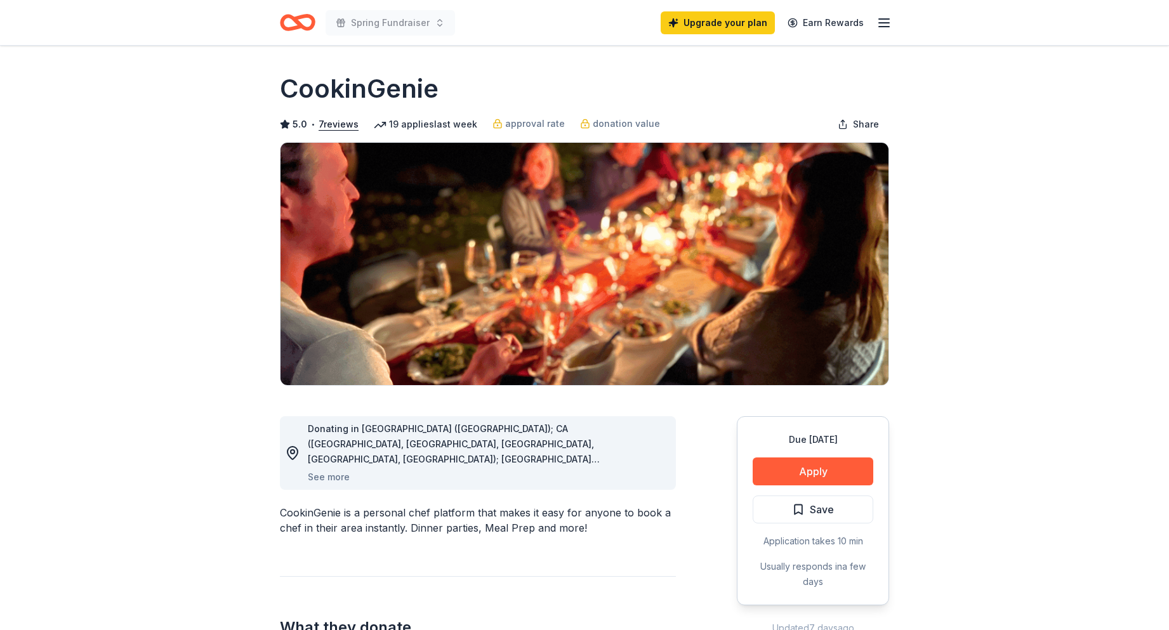 This screenshot has width=1169, height=630. Describe the element at coordinates (300, 124) in the screenshot. I see `span: 5.0` at that location.